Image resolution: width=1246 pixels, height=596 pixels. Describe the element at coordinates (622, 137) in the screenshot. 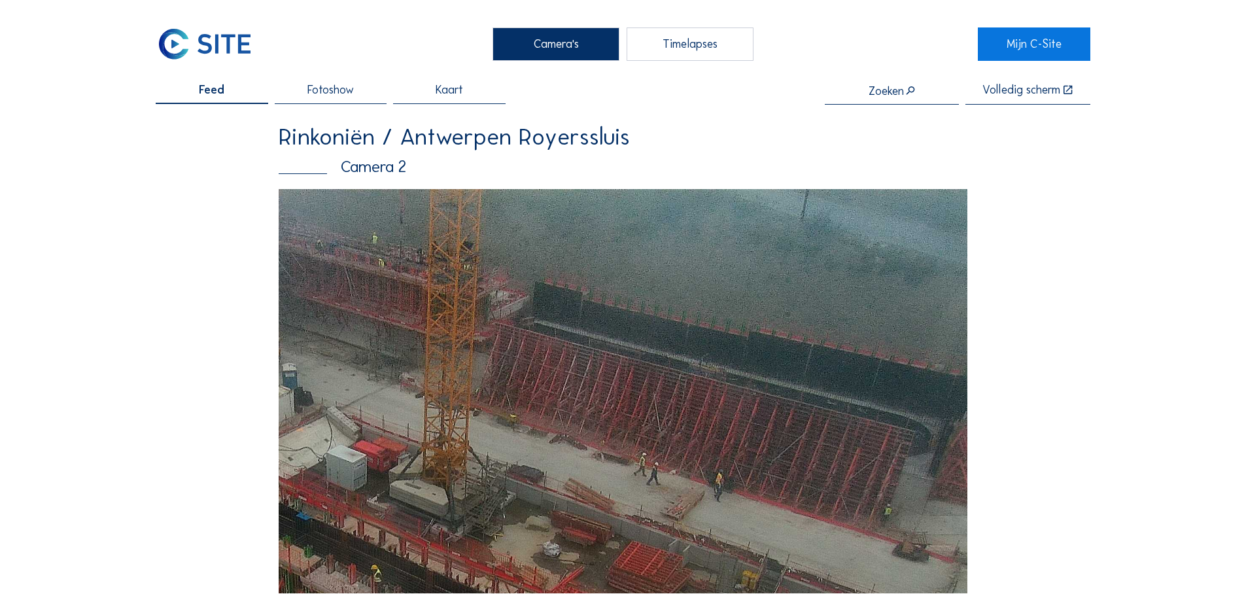

I see `div: Rinkoniën / Antwerpen Royerssluis` at that location.